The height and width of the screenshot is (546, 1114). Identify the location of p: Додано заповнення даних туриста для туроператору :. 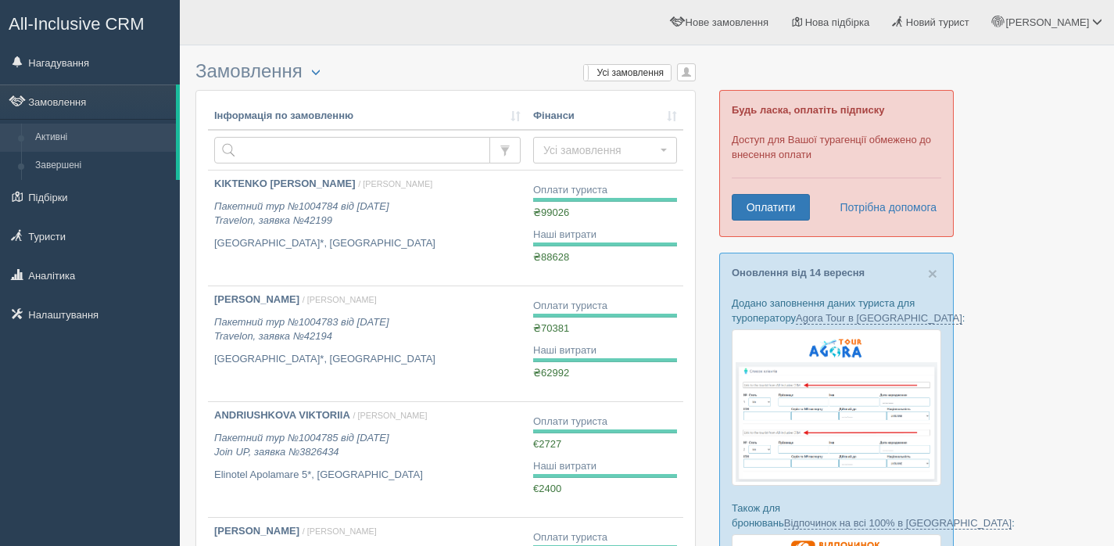
(837, 310).